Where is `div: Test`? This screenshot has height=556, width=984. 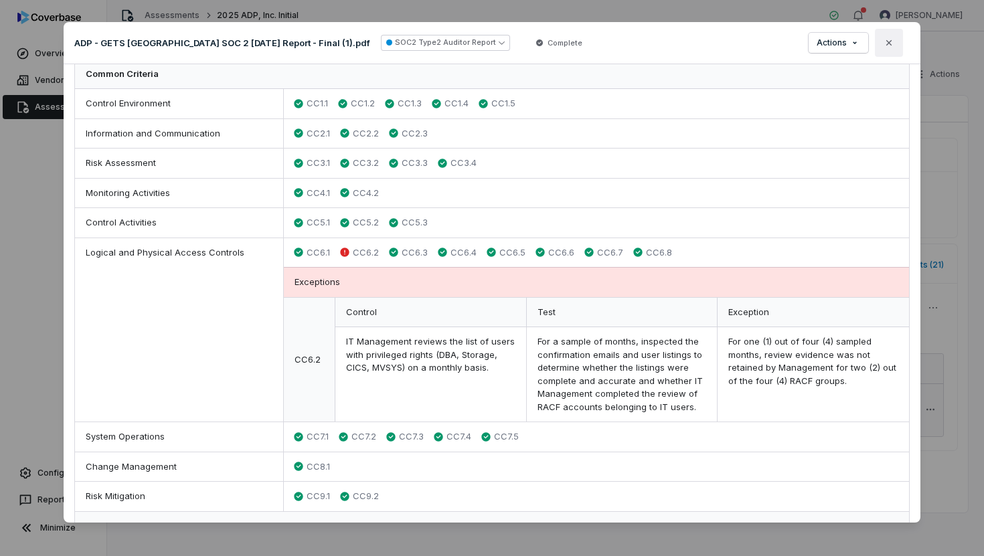 div: Test is located at coordinates (623, 313).